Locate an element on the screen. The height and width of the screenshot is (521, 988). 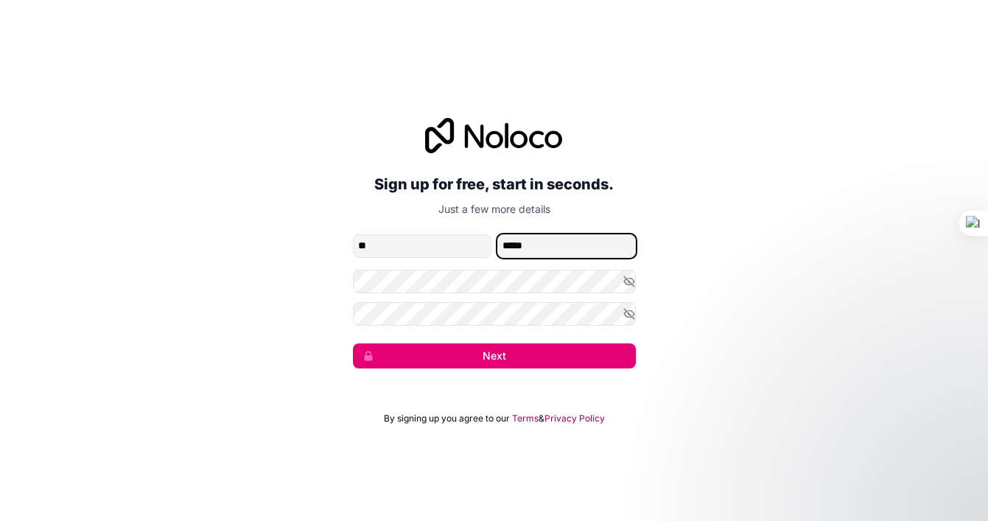
a: Terms is located at coordinates (525, 419).